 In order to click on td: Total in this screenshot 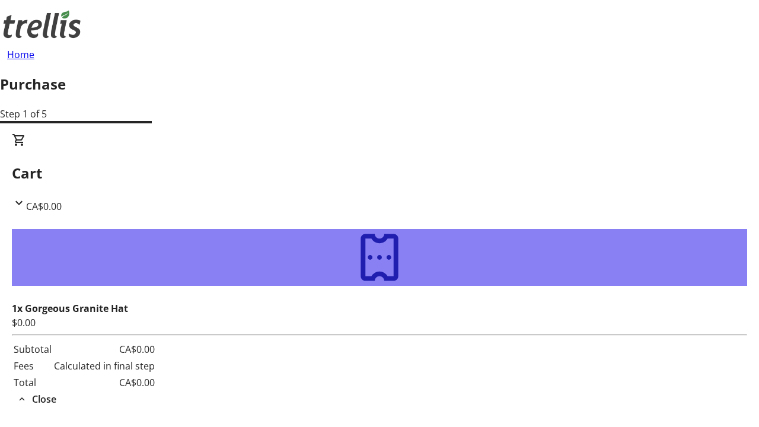, I will do `click(33, 382)`.